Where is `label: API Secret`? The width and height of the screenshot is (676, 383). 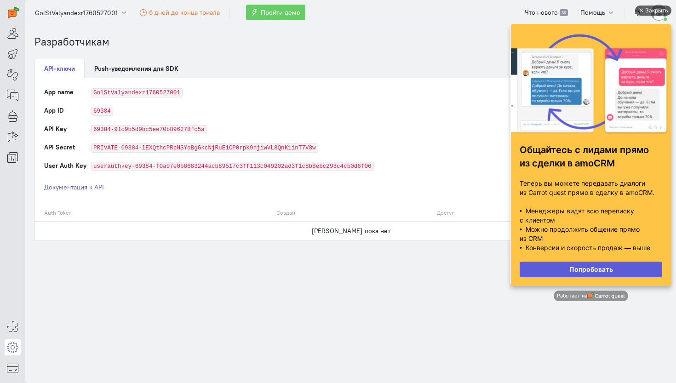 label: API Secret is located at coordinates (59, 147).